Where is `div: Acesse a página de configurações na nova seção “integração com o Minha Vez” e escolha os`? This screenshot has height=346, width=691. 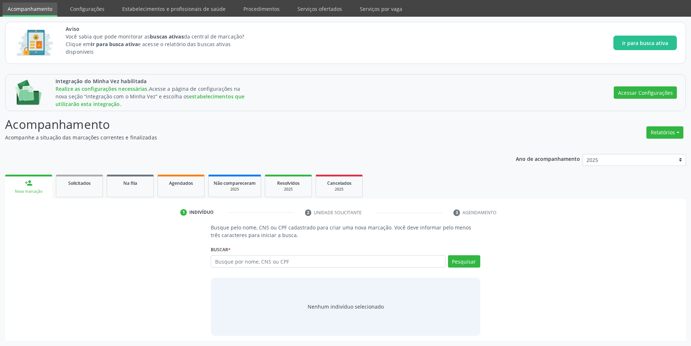 div: Acesse a página de configurações na nova seção “integração com o Minha Vez” e escolha os is located at coordinates (151, 96).